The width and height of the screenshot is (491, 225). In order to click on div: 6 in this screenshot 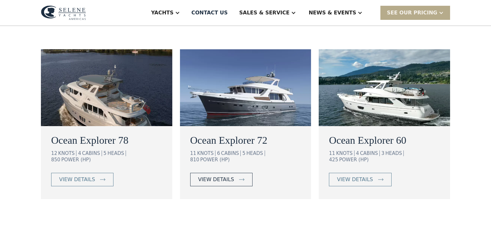, I will do `click(219, 153)`.